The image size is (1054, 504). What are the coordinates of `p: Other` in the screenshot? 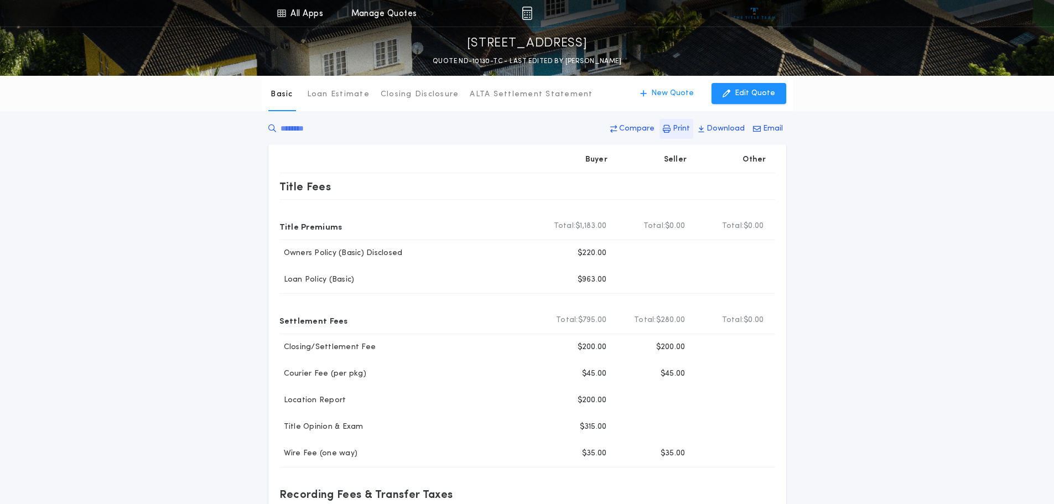 It's located at (754, 160).